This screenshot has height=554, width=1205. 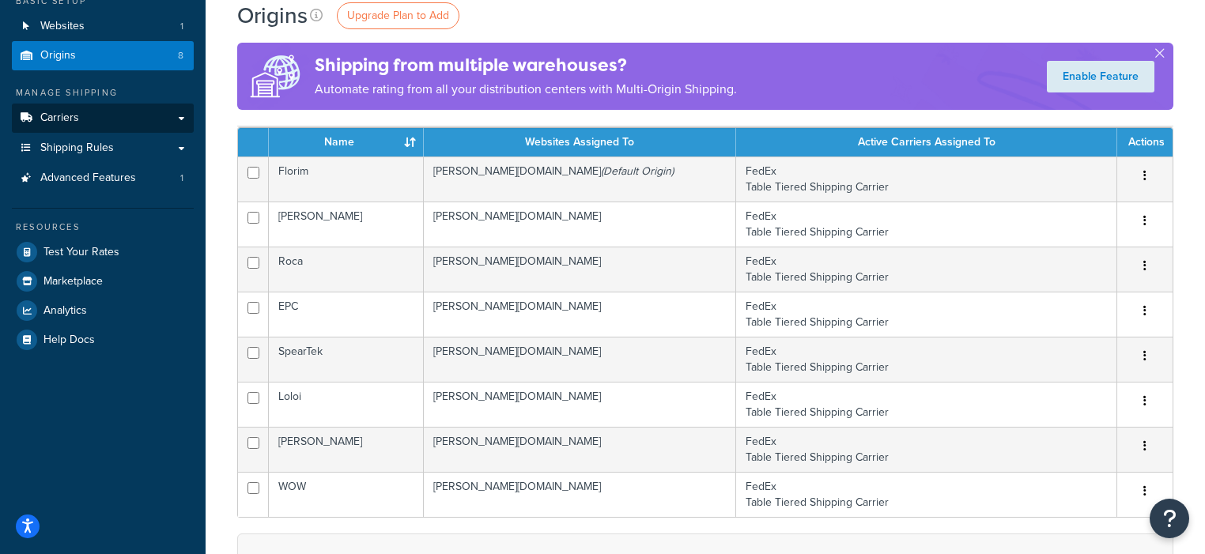 I want to click on a: Shipping Rules, so click(x=103, y=148).